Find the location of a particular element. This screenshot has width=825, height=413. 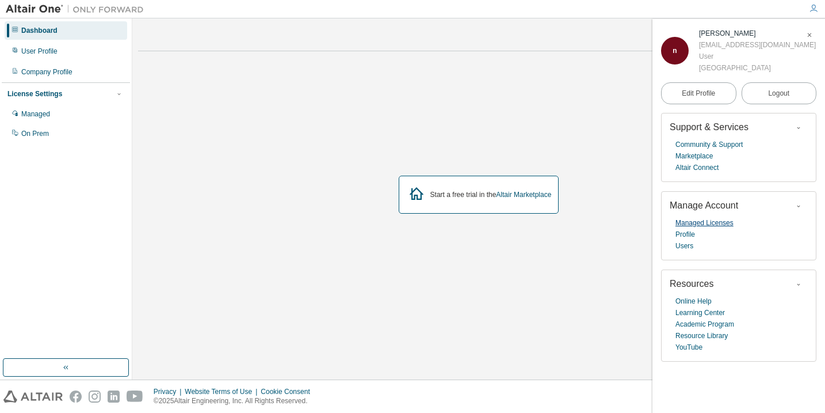

a: Marketplace is located at coordinates (694, 156).